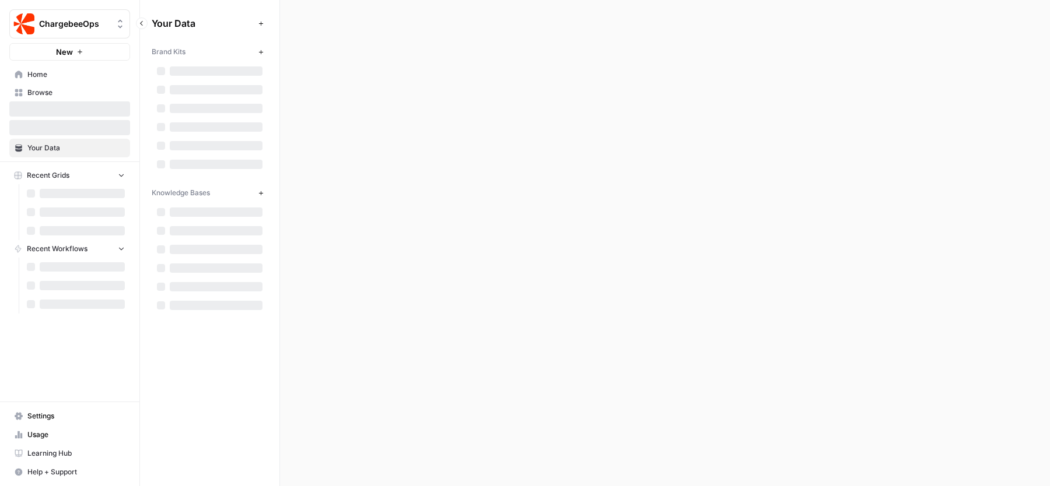  Describe the element at coordinates (69, 52) in the screenshot. I see `button: New` at that location.